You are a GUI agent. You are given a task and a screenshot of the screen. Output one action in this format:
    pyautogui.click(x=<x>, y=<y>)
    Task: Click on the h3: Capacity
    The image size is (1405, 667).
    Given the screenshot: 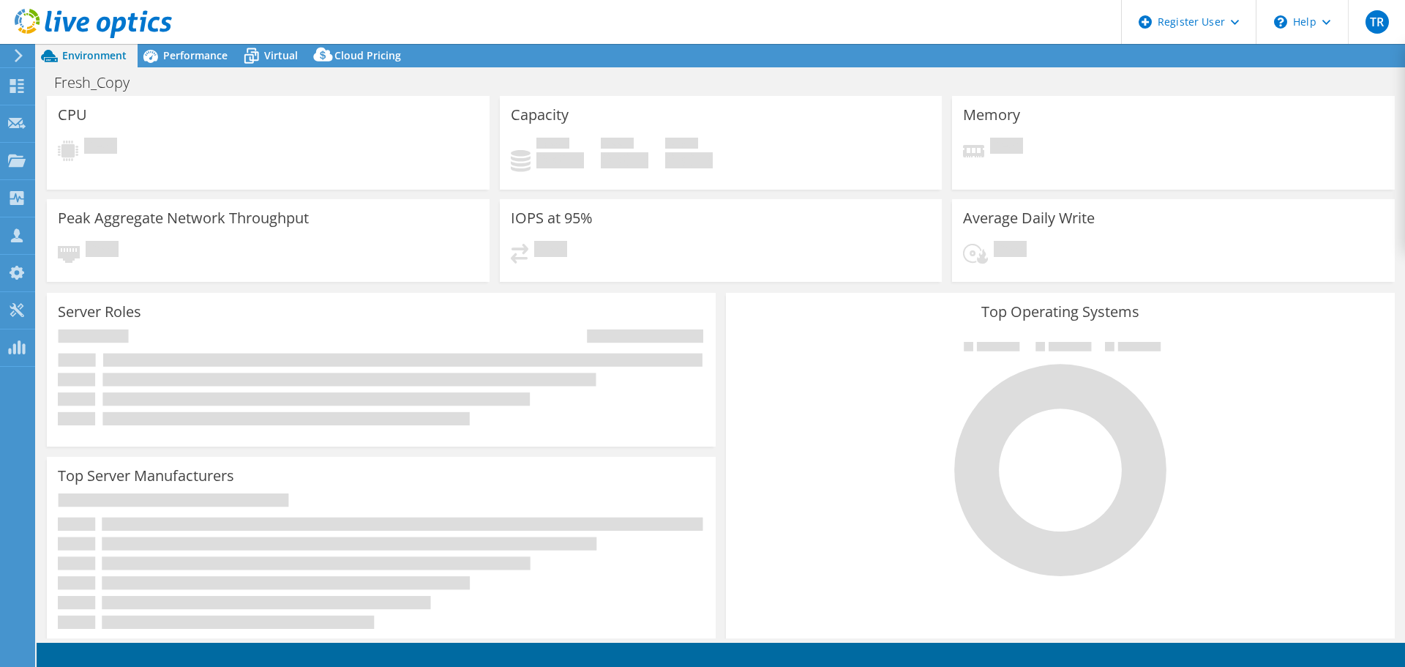 What is the action you would take?
    pyautogui.click(x=539, y=115)
    